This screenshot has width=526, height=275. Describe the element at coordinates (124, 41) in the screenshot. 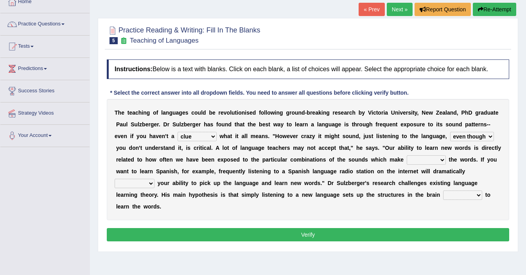

I see `small: Exam occurring question` at that location.